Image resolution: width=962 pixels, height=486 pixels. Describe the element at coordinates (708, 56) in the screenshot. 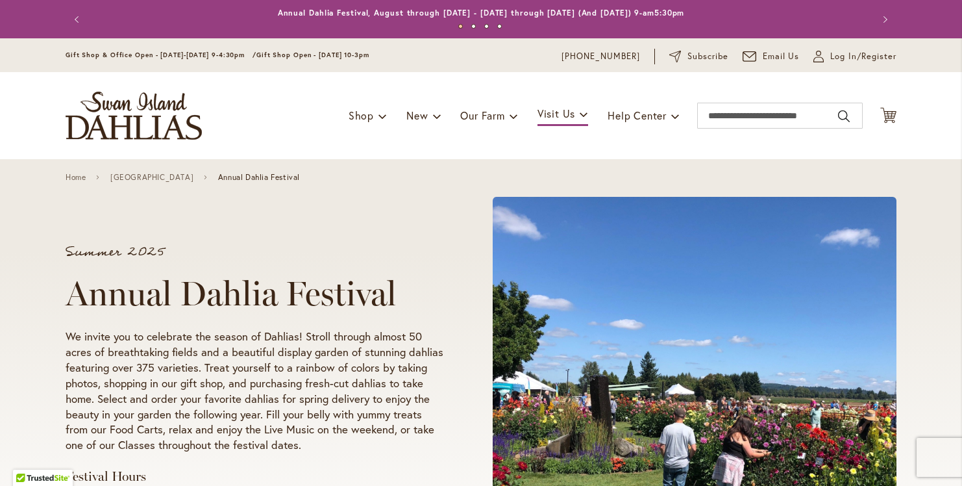

I see `span: Subscribe` at that location.